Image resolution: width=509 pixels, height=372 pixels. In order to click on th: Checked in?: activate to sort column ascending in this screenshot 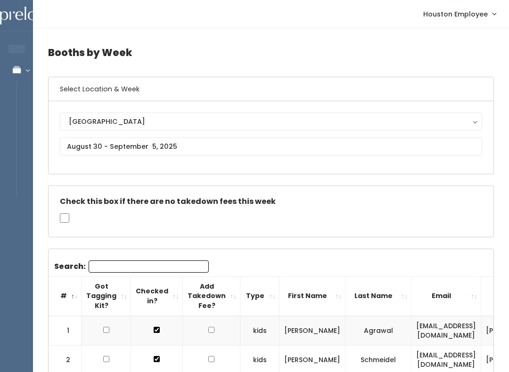, I will do `click(157, 296)`.